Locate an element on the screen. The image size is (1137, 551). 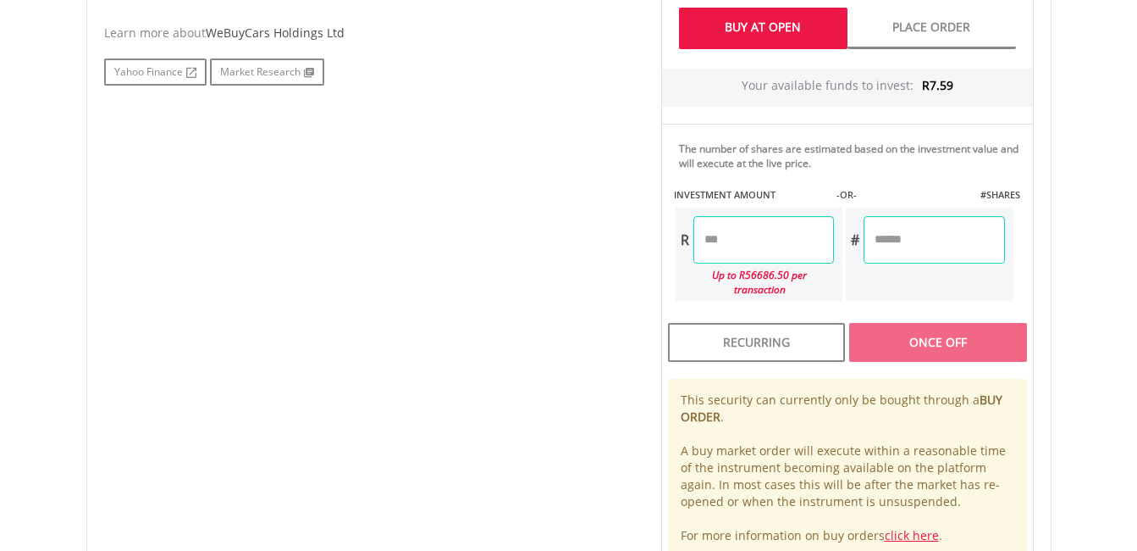
label: -OR- is located at coordinates (847, 195).